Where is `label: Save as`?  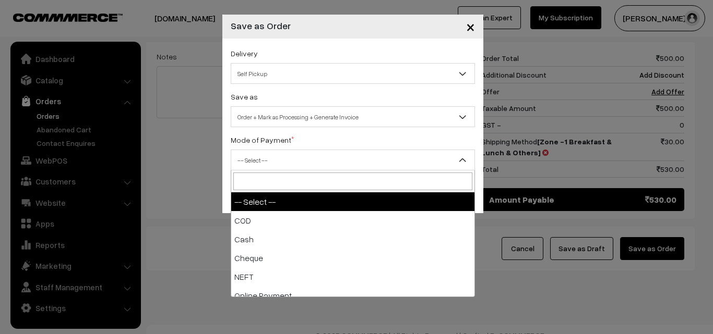 label: Save as is located at coordinates (244, 97).